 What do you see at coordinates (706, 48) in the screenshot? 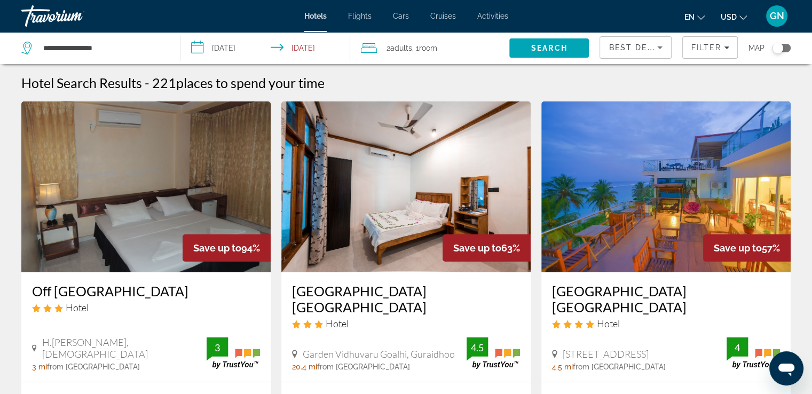
I see `span: Filter` at bounding box center [706, 48].